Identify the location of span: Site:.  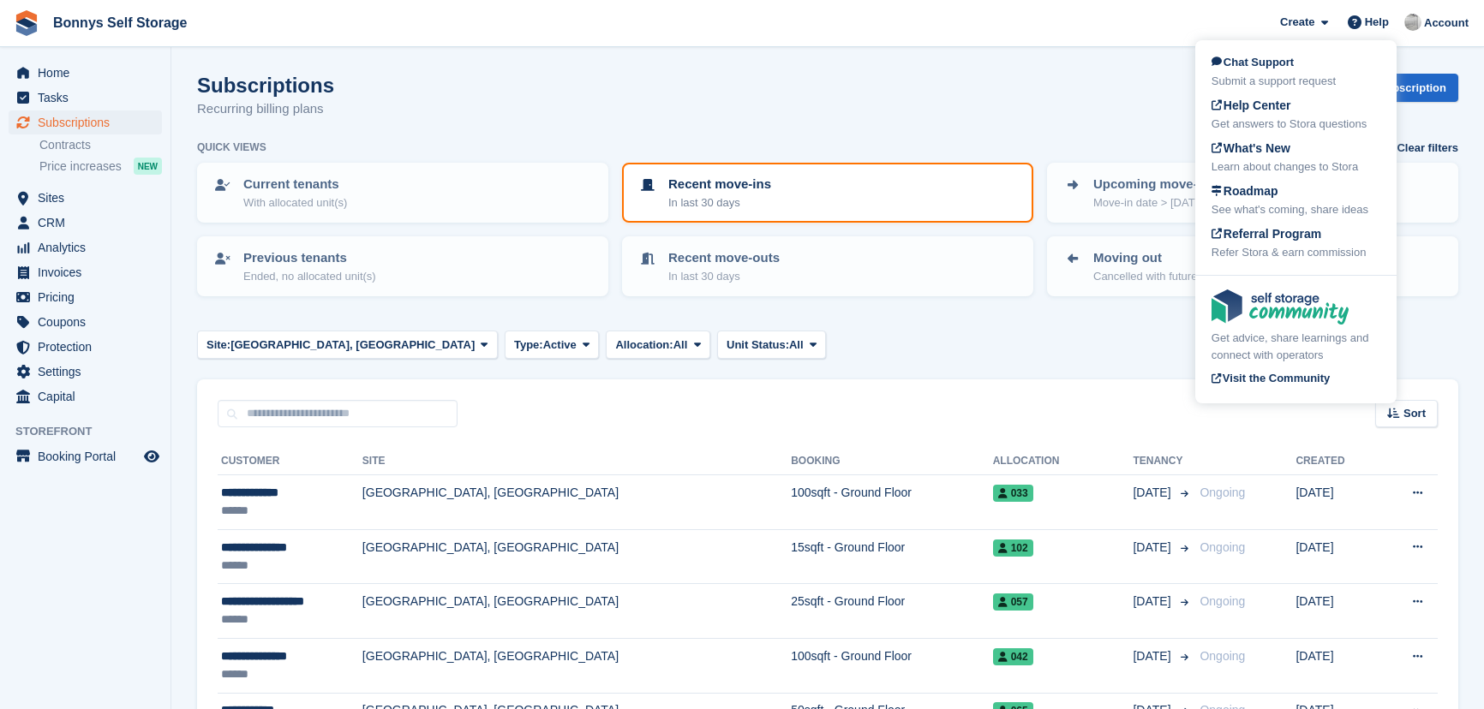
(218, 345).